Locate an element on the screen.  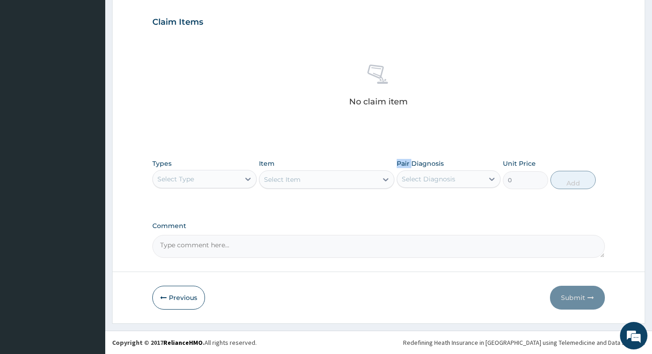
label: Types is located at coordinates (162, 163).